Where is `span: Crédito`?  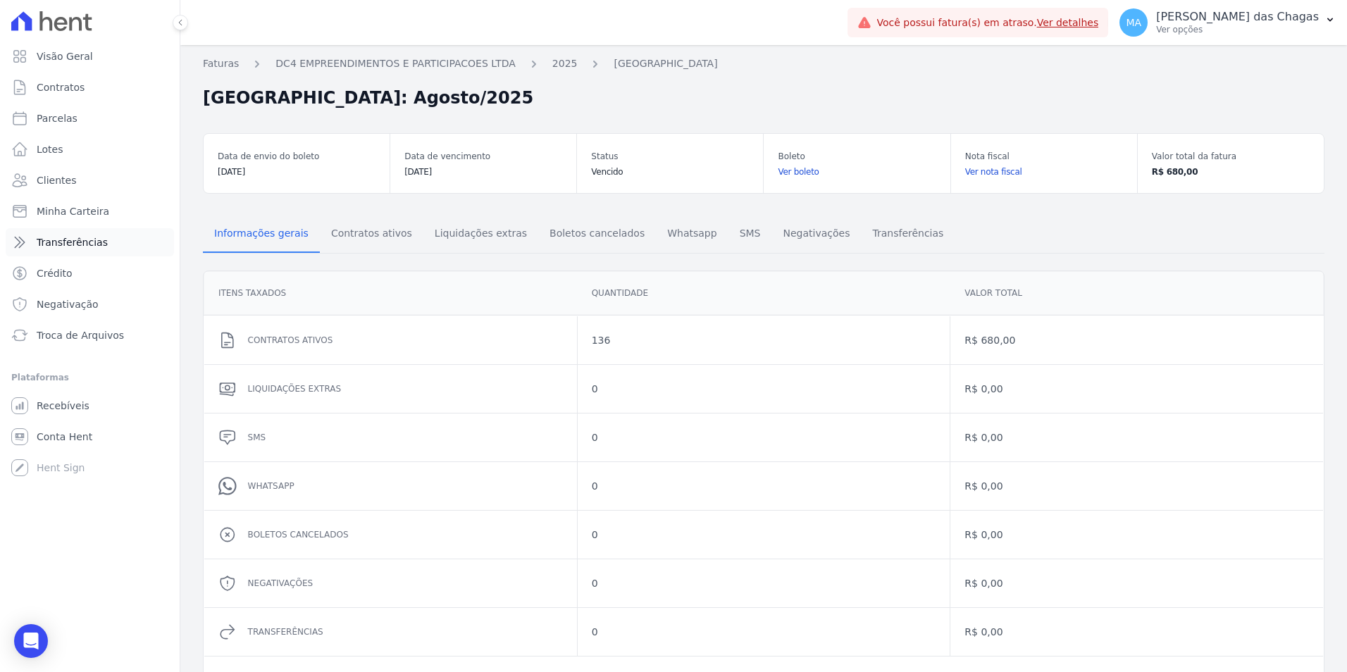 span: Crédito is located at coordinates (54, 273).